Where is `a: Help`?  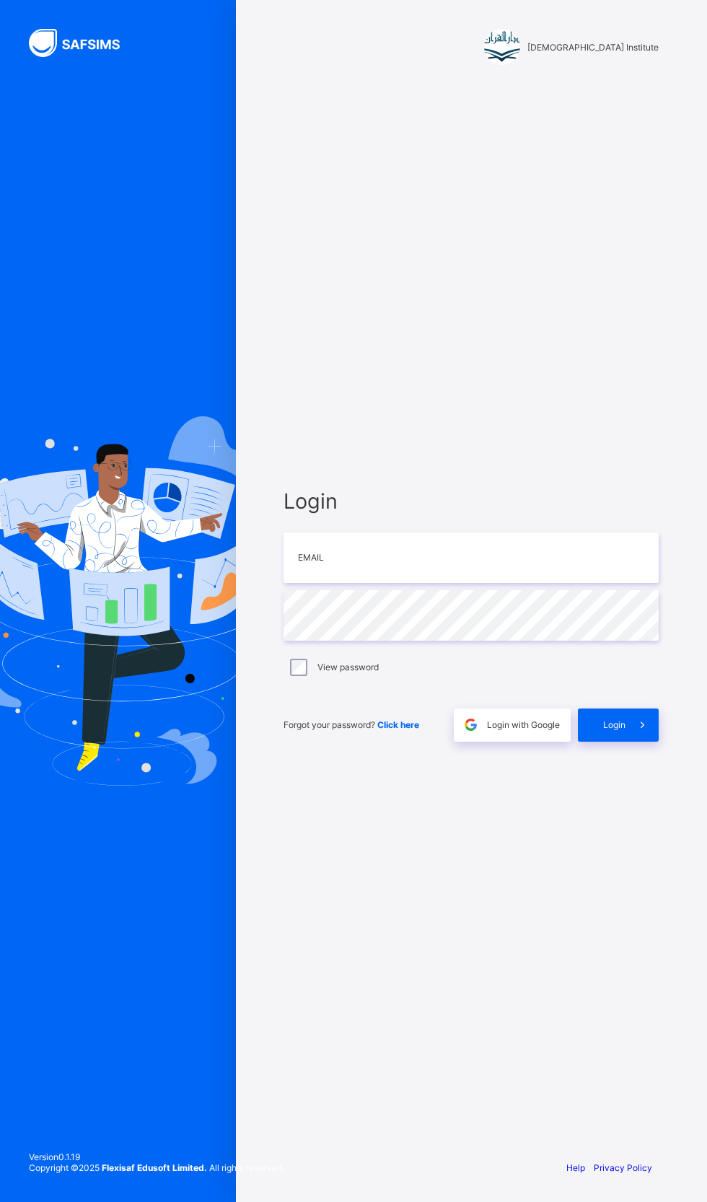 a: Help is located at coordinates (576, 1167).